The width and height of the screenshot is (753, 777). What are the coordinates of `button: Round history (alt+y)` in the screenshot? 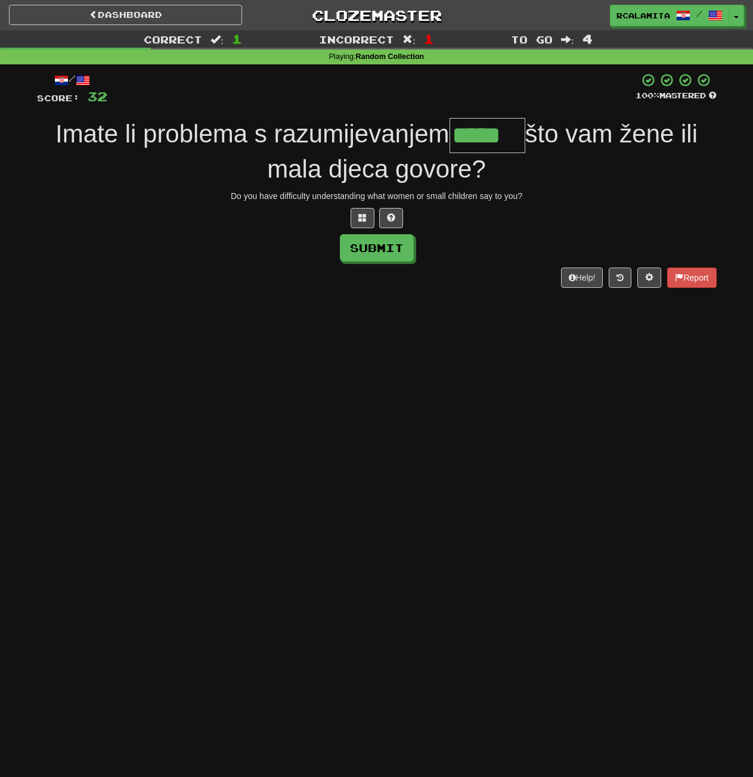 It's located at (620, 278).